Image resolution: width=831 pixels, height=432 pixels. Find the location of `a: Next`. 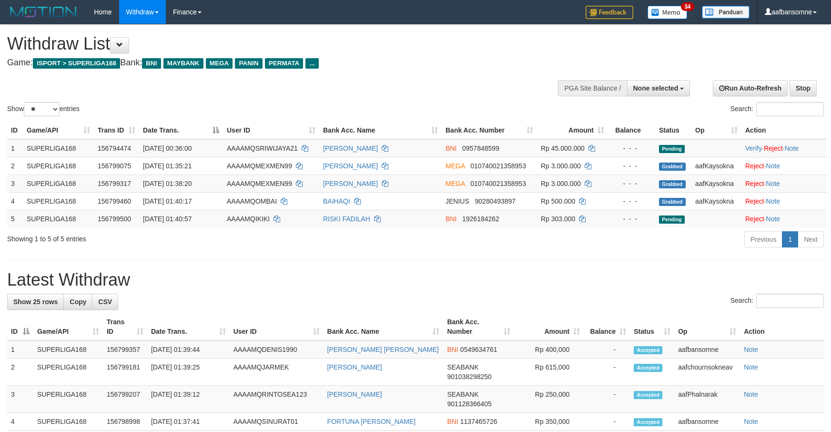

a: Next is located at coordinates (810, 239).